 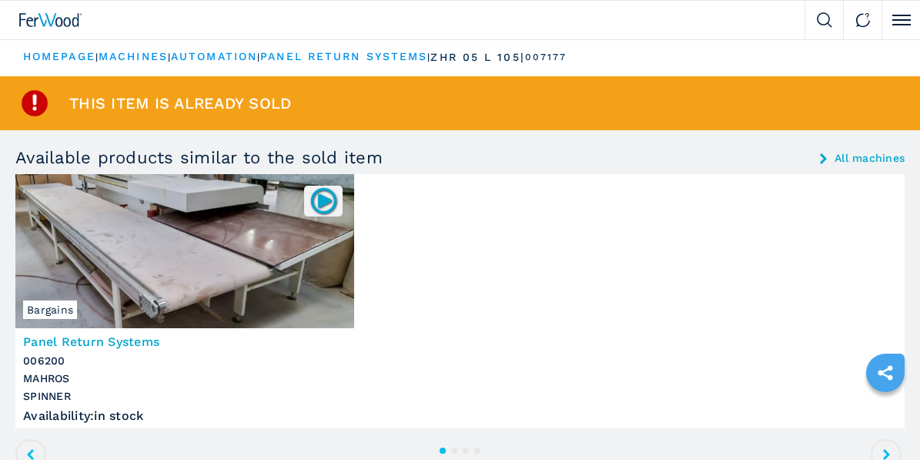 What do you see at coordinates (824, 20) in the screenshot?
I see `img: Search` at bounding box center [824, 20].